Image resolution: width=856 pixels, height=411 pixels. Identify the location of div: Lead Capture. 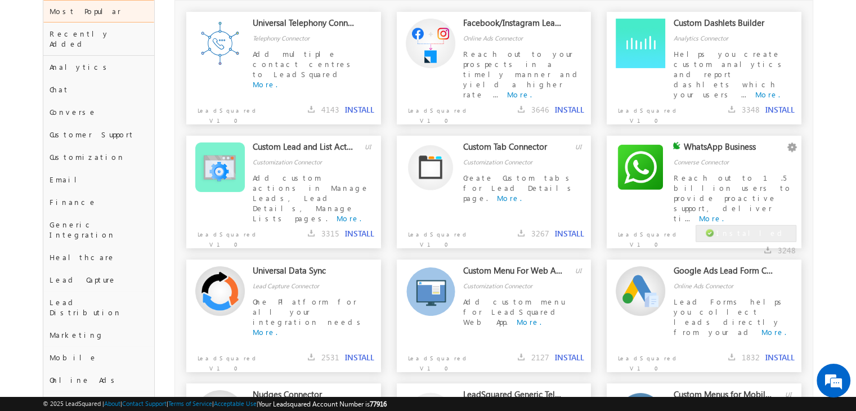
(98, 280).